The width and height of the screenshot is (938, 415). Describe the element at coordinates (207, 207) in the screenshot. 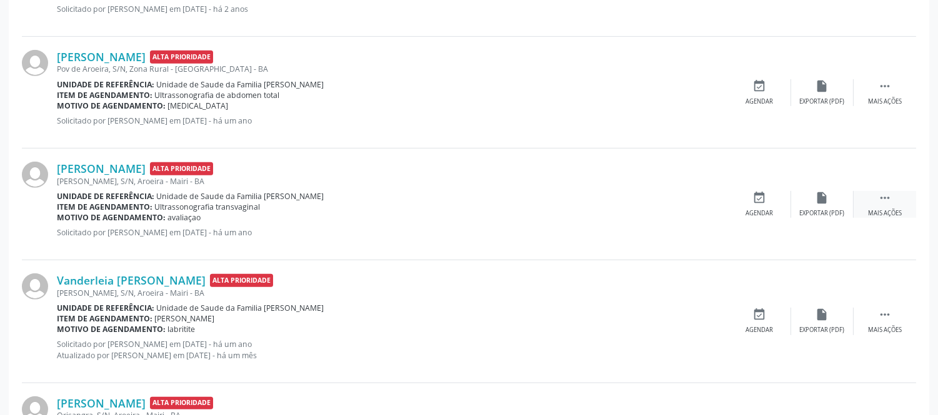

I see `span: Ultrassonografia transvaginal` at that location.